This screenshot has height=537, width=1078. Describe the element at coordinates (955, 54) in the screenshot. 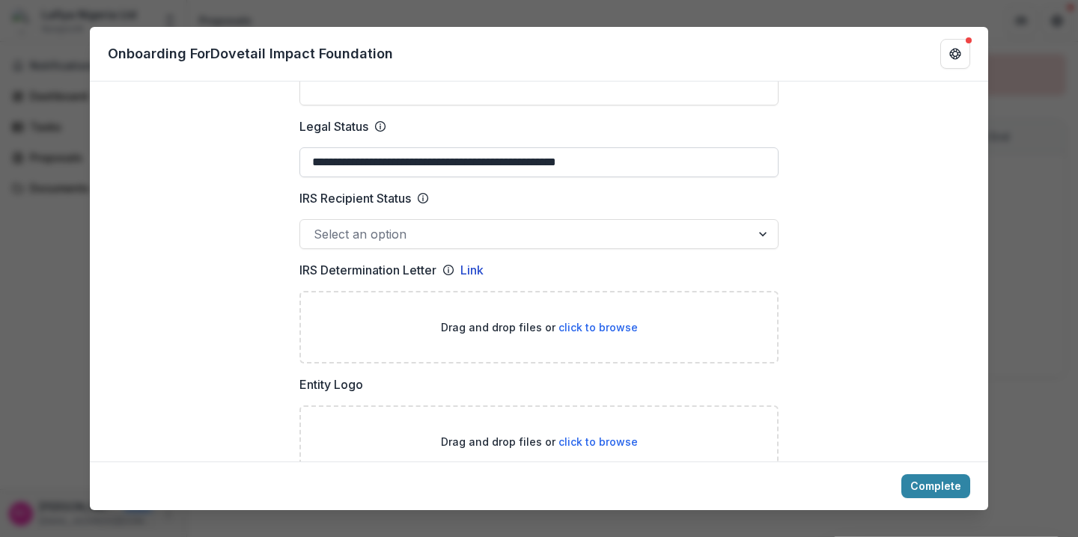

I see `button: Get Help` at that location.